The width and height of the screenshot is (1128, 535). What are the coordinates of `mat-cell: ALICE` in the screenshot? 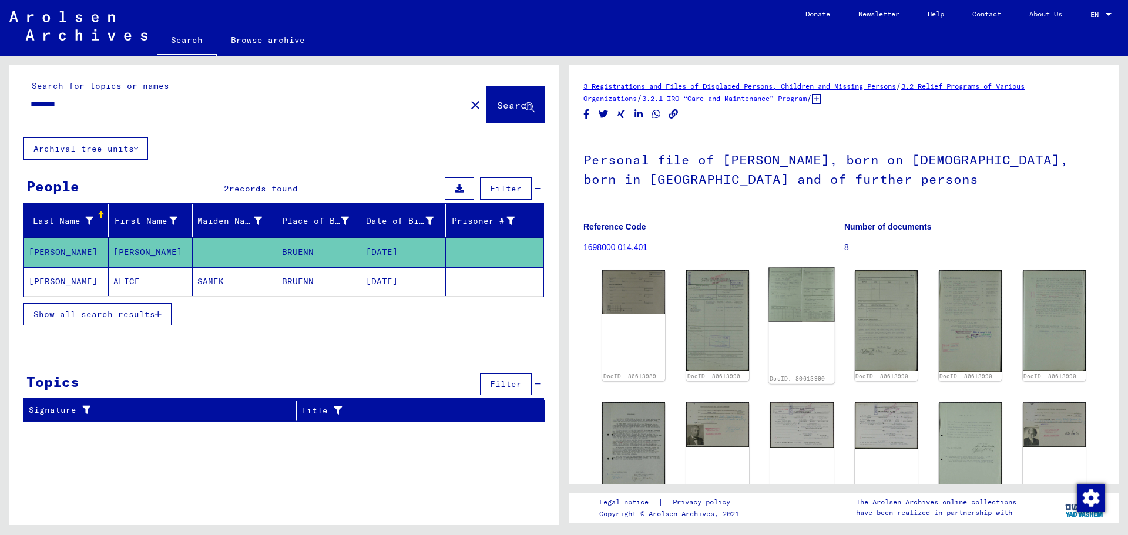 It's located at (151, 281).